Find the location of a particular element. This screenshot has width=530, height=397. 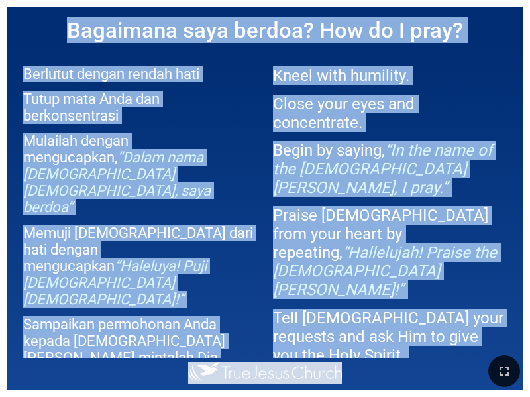

h1: Bagaimana saya berdoa? How do I pray? is located at coordinates (265, 30).